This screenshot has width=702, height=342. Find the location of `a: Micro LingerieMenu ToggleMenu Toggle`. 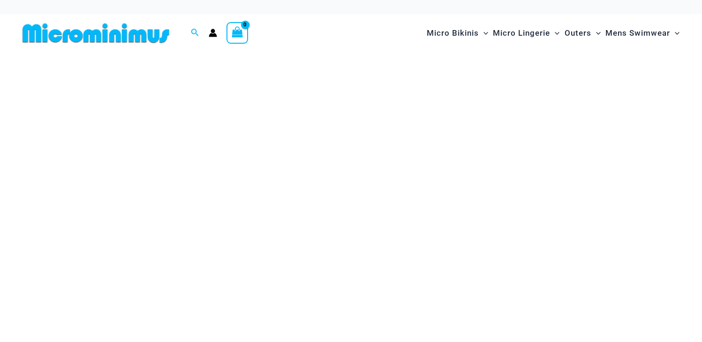

a: Micro LingerieMenu ToggleMenu Toggle is located at coordinates (527, 33).